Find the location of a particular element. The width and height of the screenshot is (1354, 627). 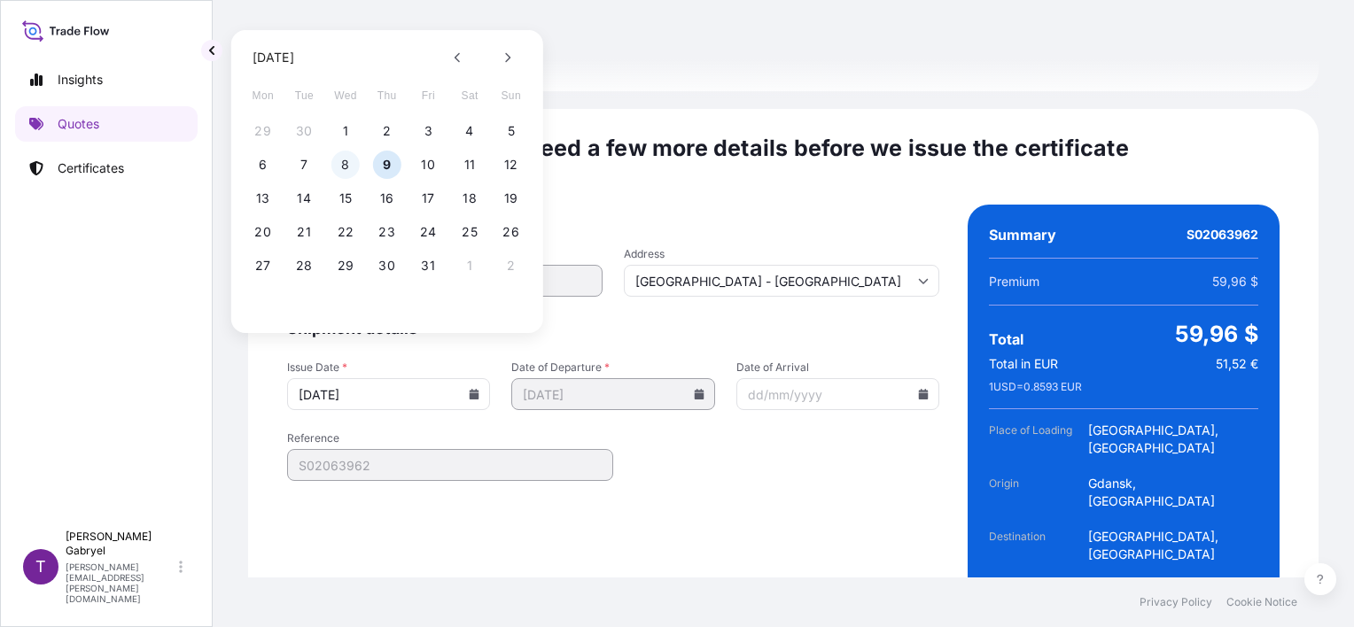

button: 15 is located at coordinates (345, 198).